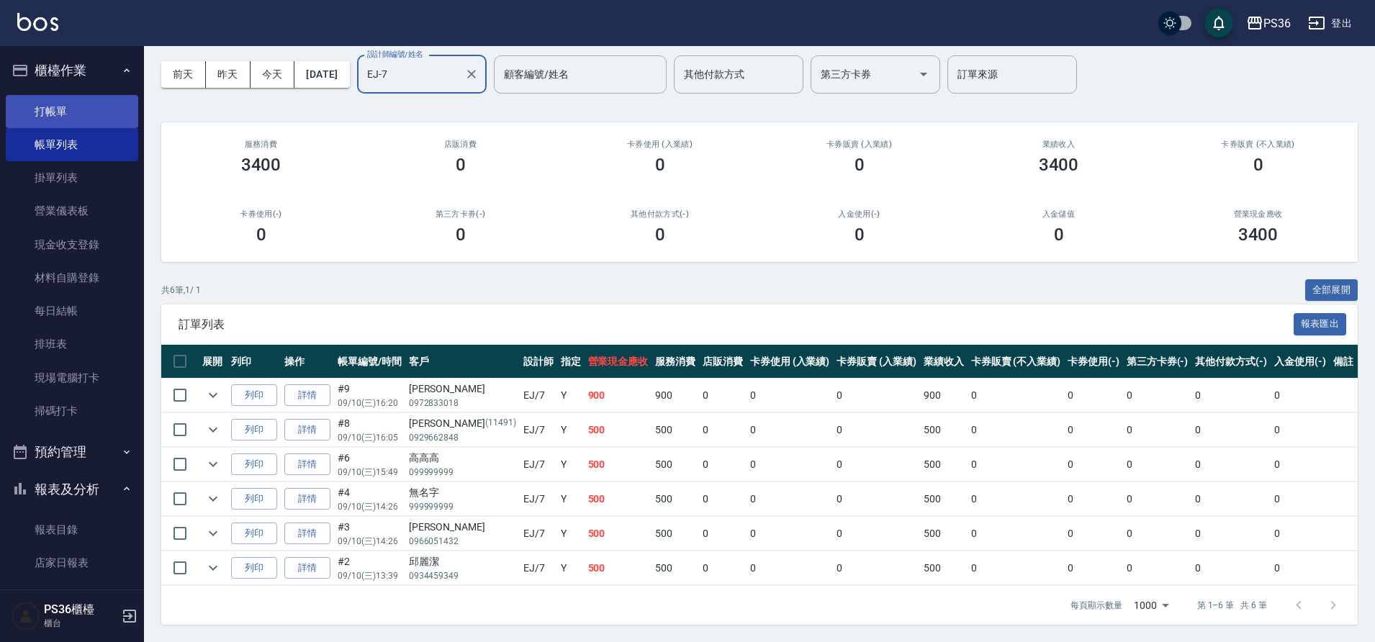  Describe the element at coordinates (1330, 23) in the screenshot. I see `button: 登出` at that location.